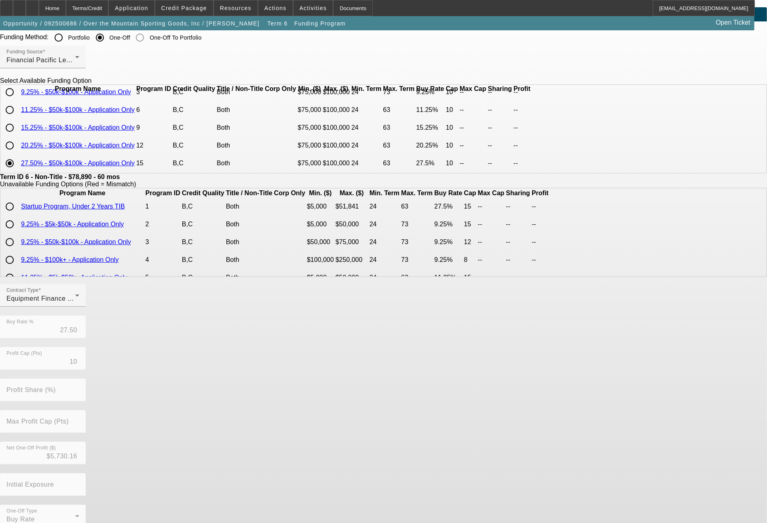 The image size is (767, 523). What do you see at coordinates (249, 193) in the screenshot?
I see `th: Title / Non-Title` at bounding box center [249, 193].